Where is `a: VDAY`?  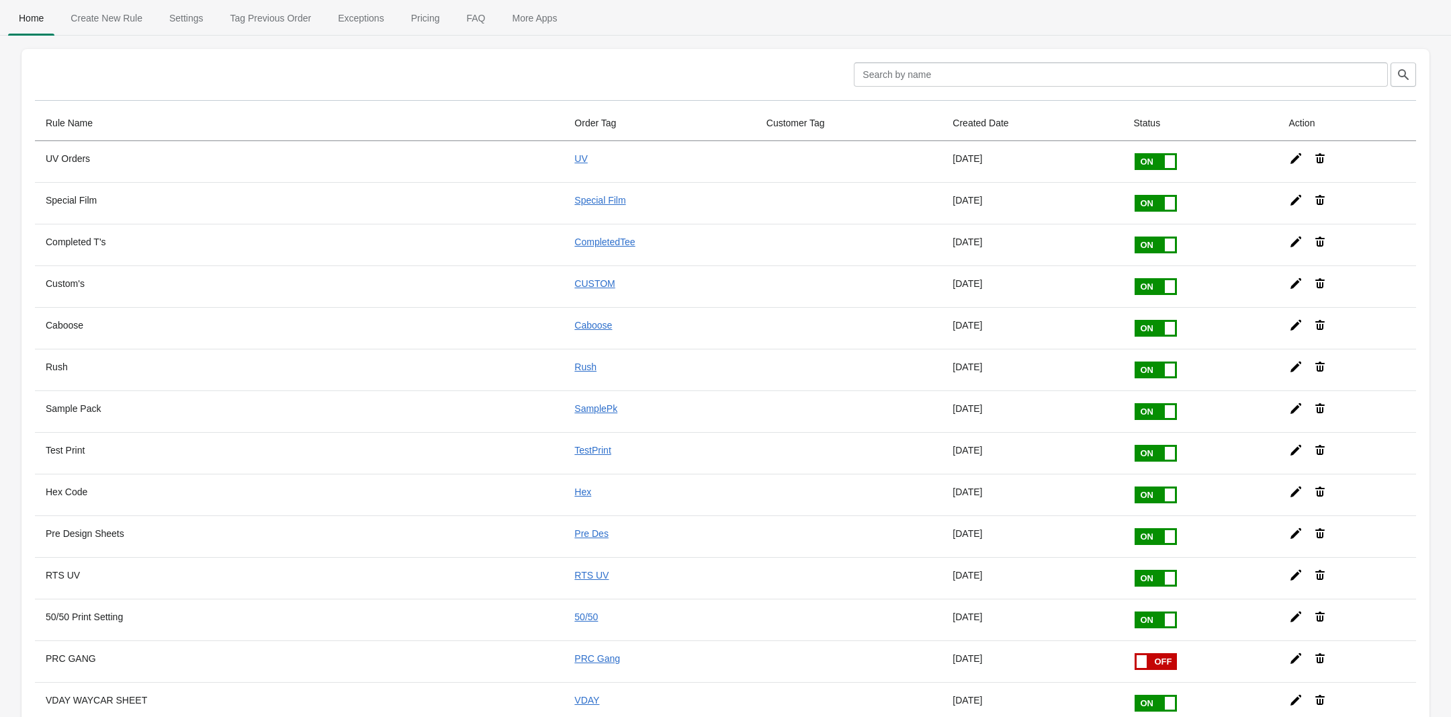 a: VDAY is located at coordinates (586, 700).